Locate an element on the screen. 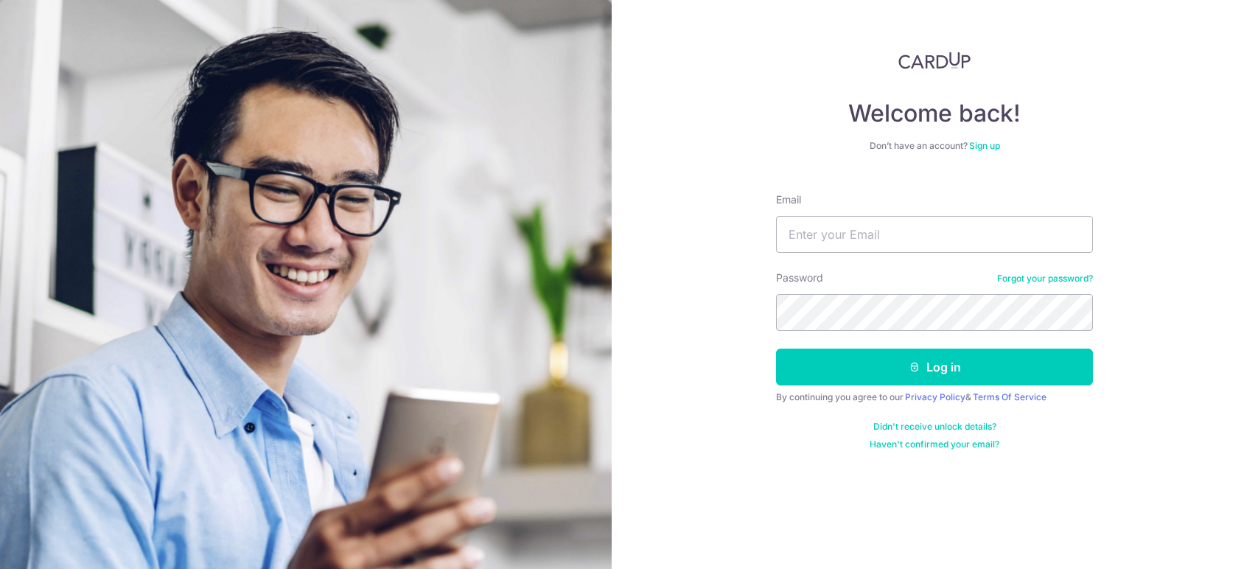  a: Forgot your password? is located at coordinates (1045, 279).